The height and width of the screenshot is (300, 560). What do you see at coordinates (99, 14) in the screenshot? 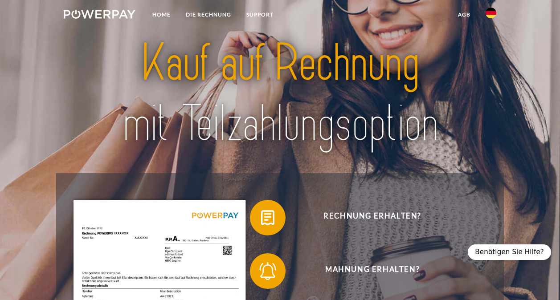
I see `img: logo-powerpay-white.svg` at bounding box center [99, 14].